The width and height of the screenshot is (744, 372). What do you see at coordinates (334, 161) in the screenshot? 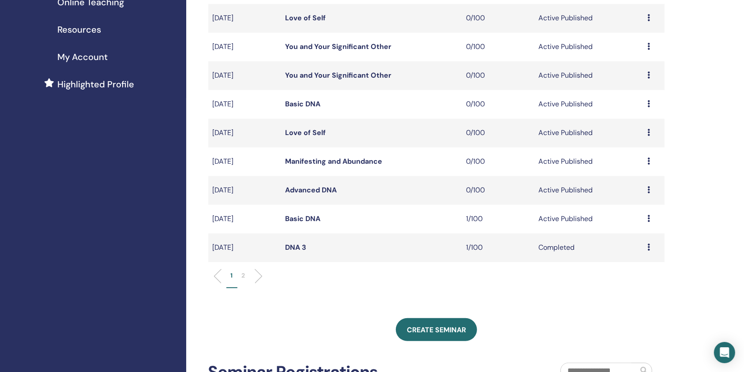
I see `a: Manifesting and Abundance` at bounding box center [334, 161].